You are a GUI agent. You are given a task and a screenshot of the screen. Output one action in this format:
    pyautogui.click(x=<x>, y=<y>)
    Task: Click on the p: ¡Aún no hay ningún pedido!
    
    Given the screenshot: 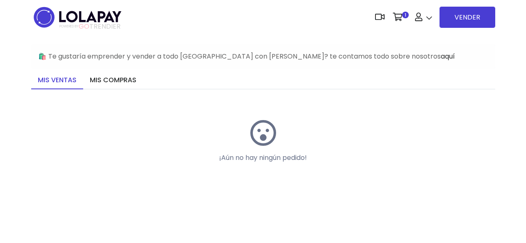 What is the action you would take?
    pyautogui.click(x=263, y=158)
    